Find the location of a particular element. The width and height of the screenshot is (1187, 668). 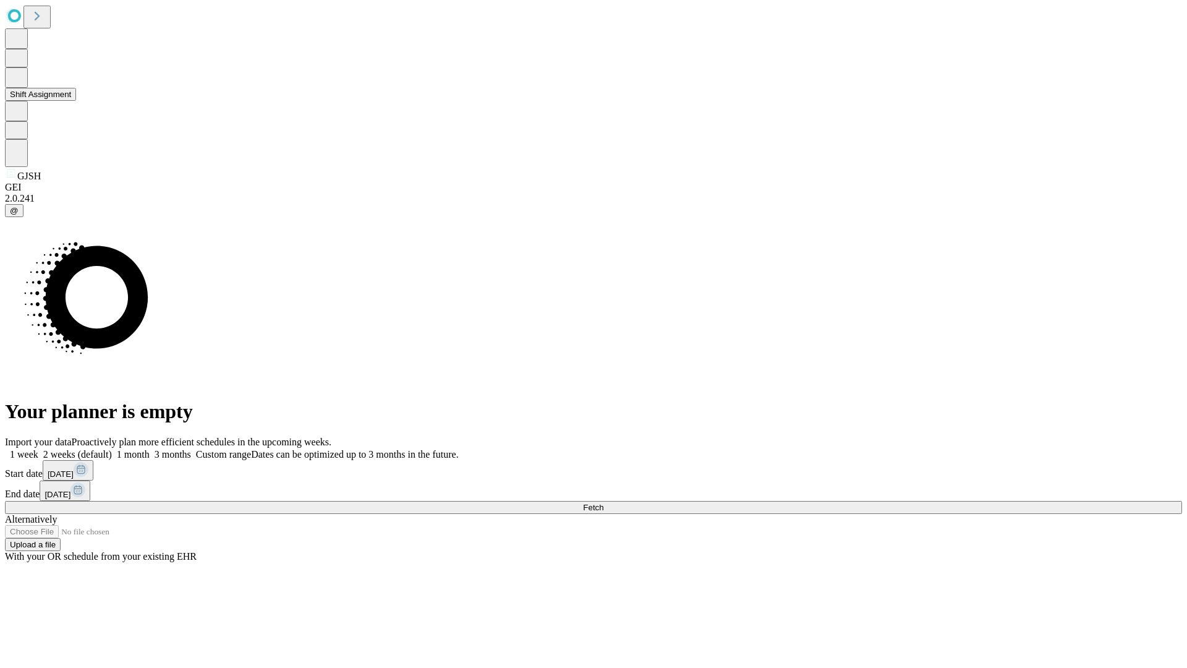

div: GEI is located at coordinates (594, 187).